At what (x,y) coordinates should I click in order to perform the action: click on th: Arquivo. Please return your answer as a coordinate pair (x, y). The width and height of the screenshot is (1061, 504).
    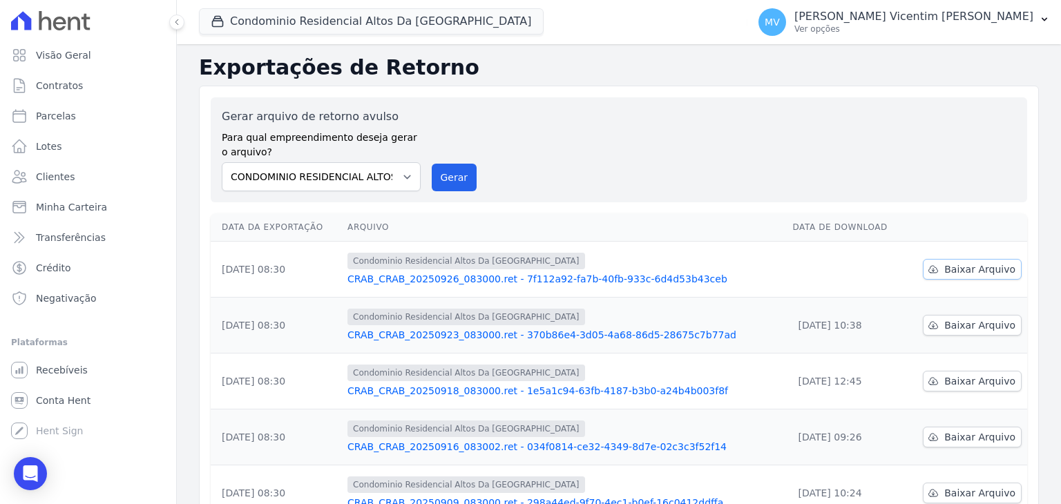
    Looking at the image, I should click on (564, 227).